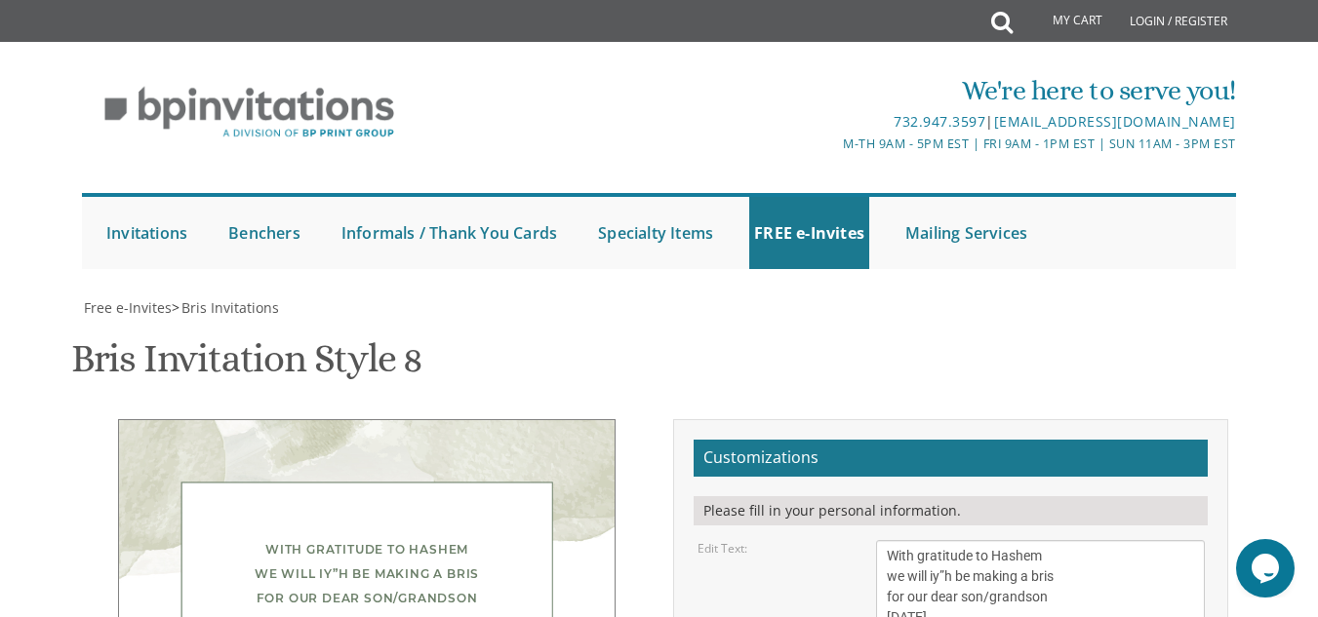  Describe the element at coordinates (146, 233) in the screenshot. I see `a: Invitations` at that location.